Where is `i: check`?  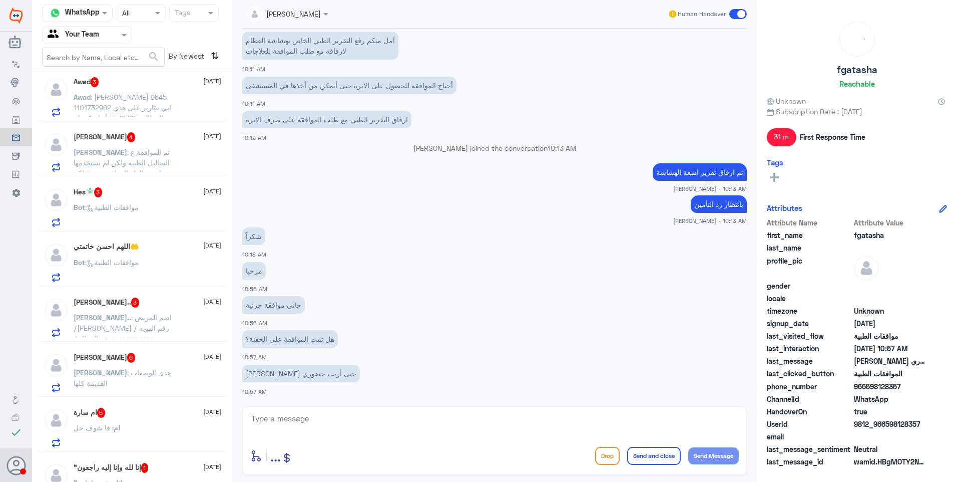 i: check is located at coordinates (16, 432).